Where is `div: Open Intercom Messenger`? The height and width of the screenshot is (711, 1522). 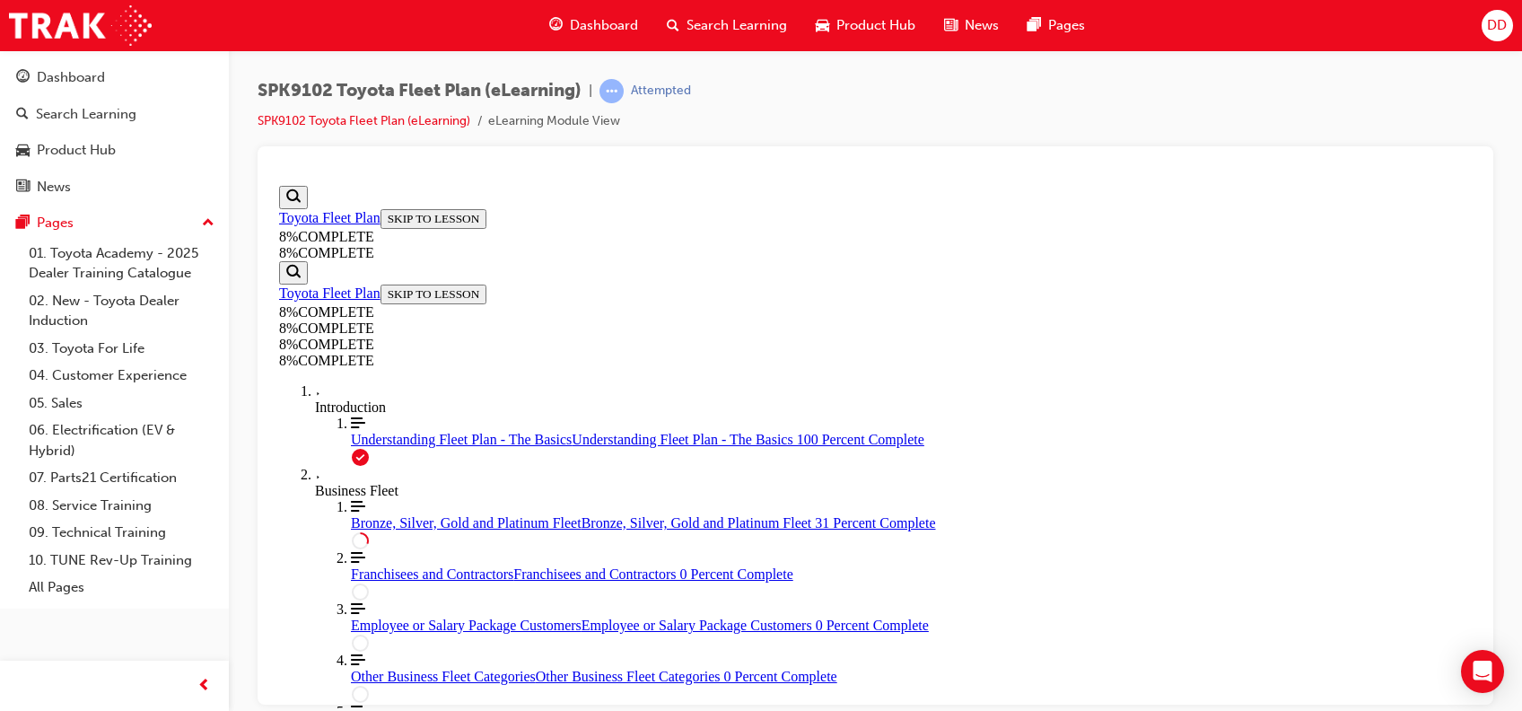 div: Open Intercom Messenger is located at coordinates (1483, 671).